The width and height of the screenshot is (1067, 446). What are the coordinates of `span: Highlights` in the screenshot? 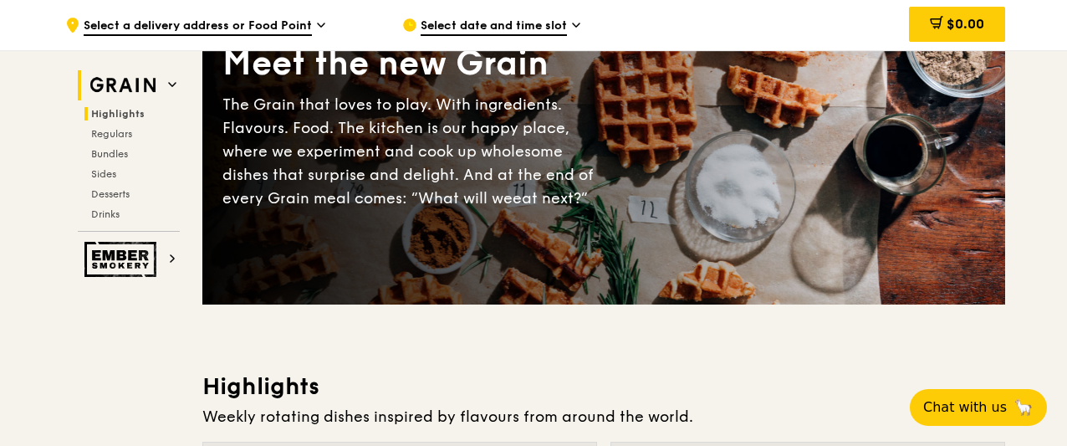 It's located at (118, 114).